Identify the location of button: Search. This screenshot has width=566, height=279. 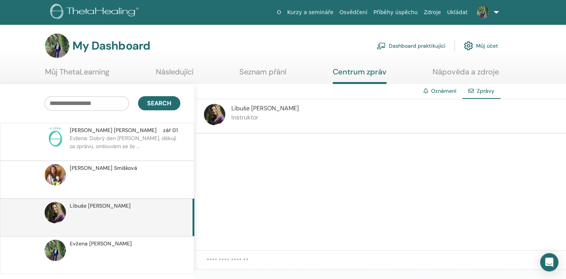
(159, 103).